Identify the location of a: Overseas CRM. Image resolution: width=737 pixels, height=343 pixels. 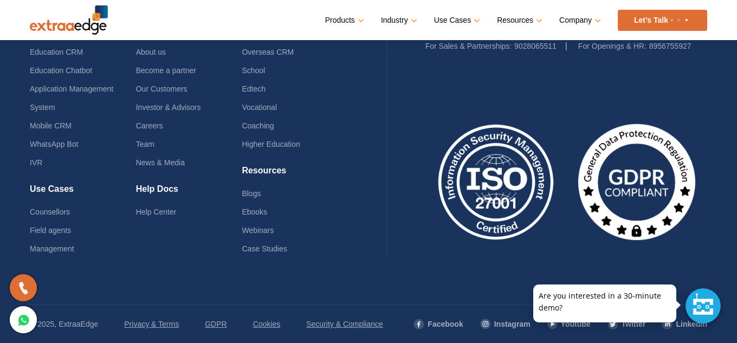
(268, 52).